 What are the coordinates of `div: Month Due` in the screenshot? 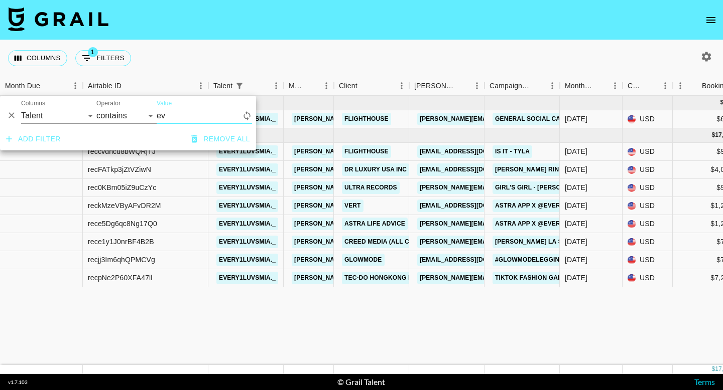 It's located at (23, 86).